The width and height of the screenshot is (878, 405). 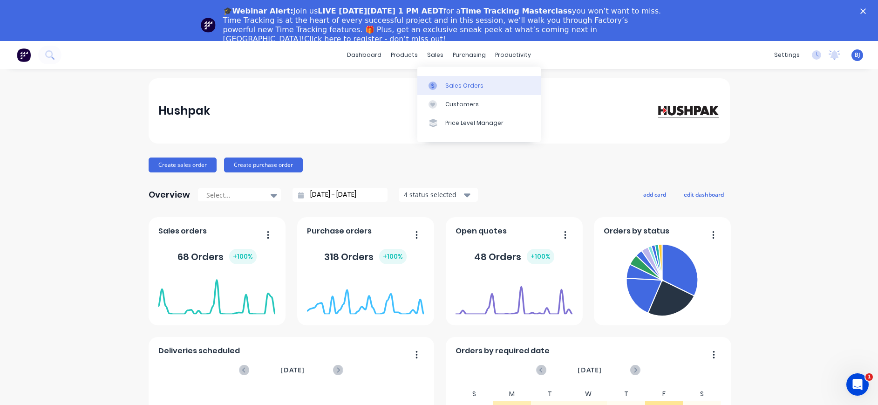 I want to click on div: 318 Orders, so click(x=365, y=256).